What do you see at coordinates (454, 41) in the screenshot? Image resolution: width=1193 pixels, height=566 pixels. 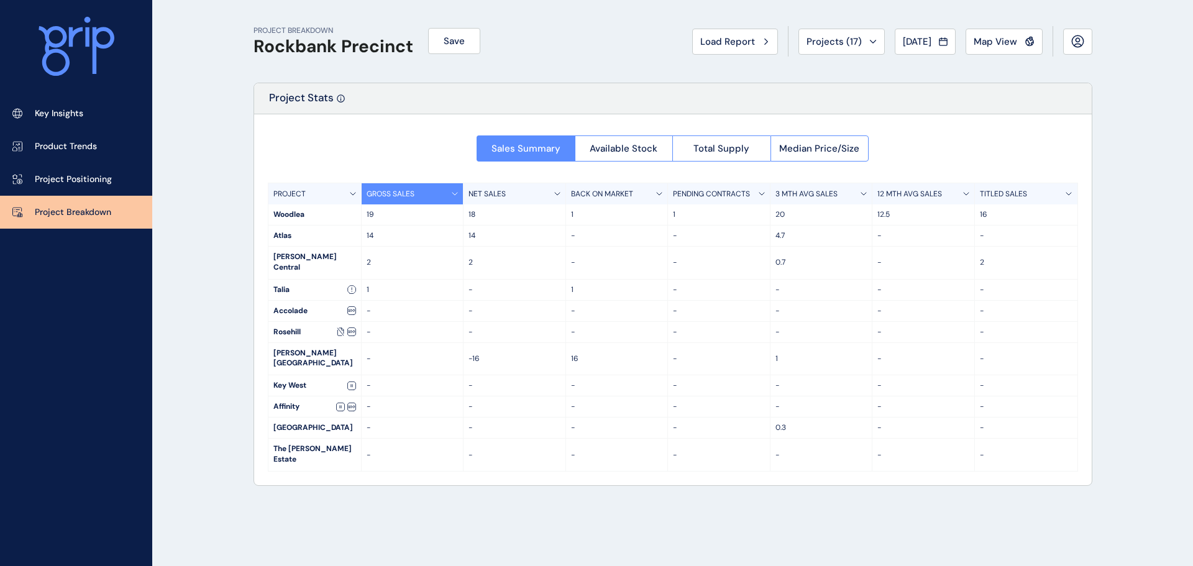 I see `span: Save` at bounding box center [454, 41].